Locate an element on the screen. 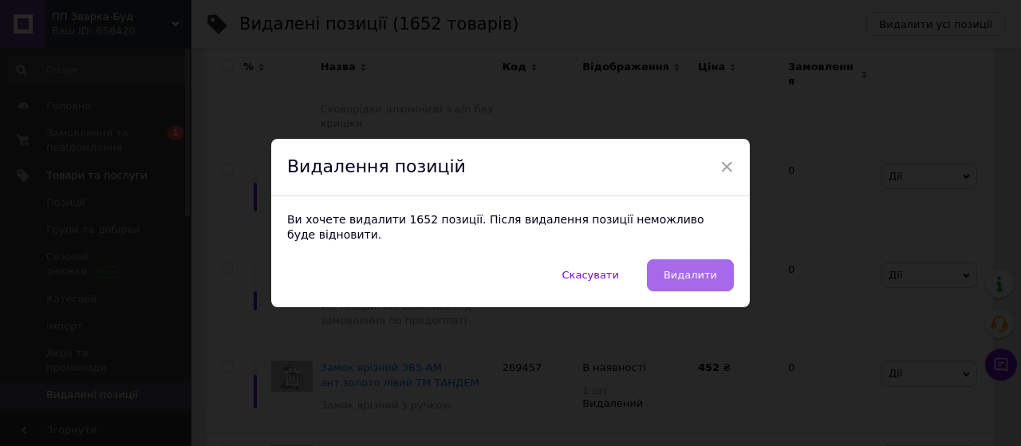  span: Видалити is located at coordinates (690, 274).